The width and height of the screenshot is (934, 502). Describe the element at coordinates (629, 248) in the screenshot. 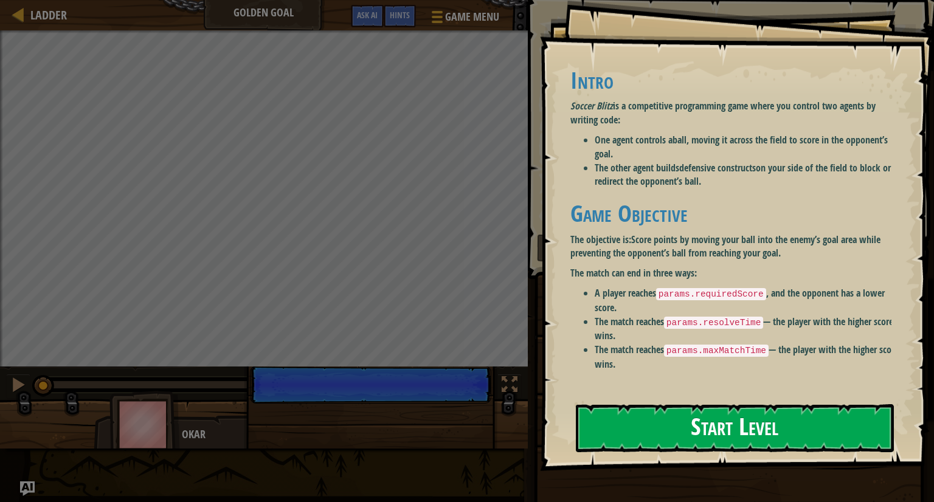

I see `button: Run ⇧↵` at that location.